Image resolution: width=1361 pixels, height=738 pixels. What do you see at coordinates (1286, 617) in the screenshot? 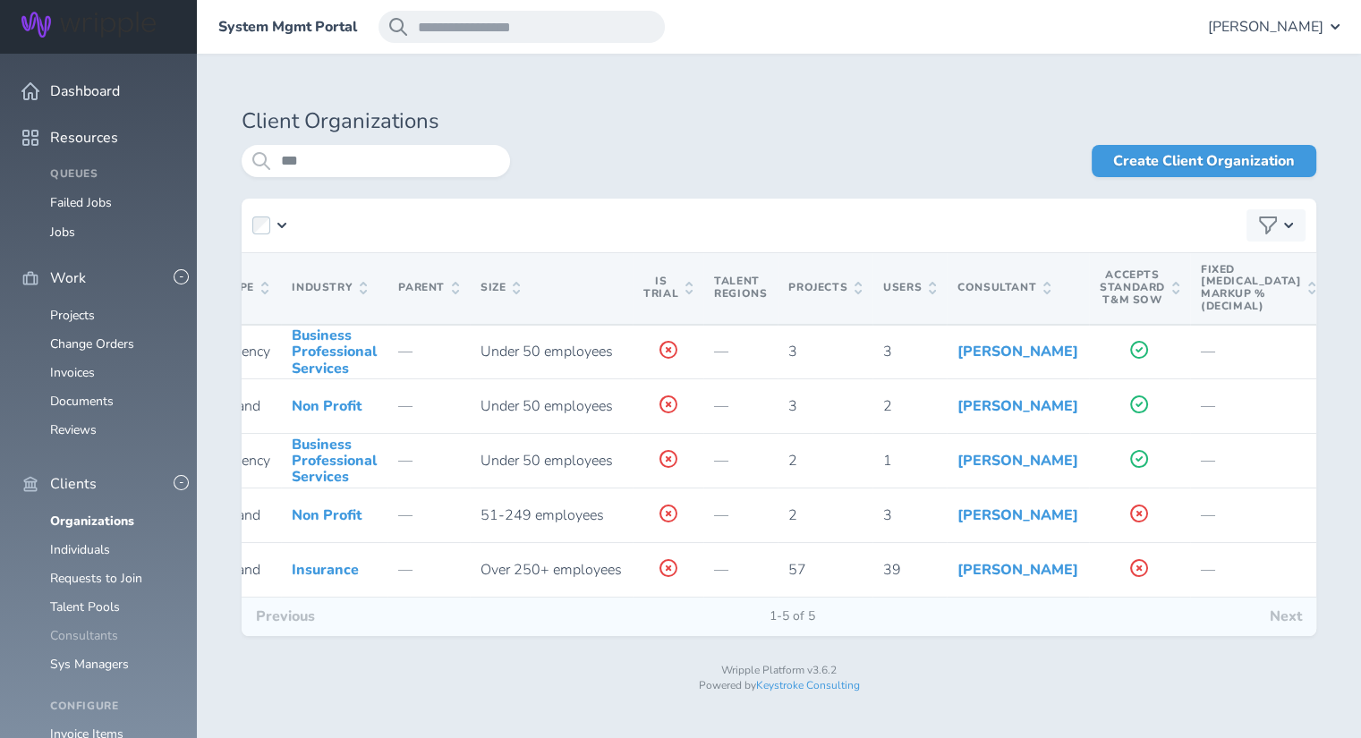
I see `button: Next` at bounding box center [1286, 617].